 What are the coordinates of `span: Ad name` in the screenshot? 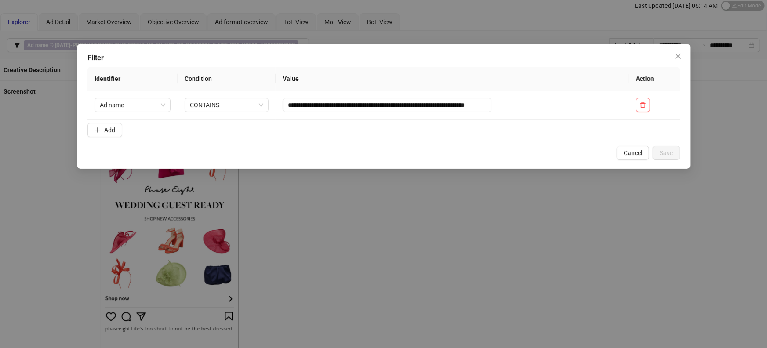 It's located at (132, 105).